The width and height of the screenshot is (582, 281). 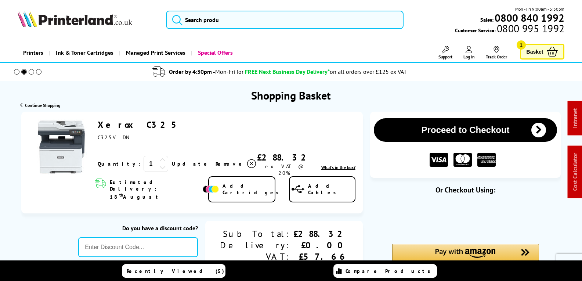 What do you see at coordinates (84, 53) in the screenshot?
I see `span: Ink & Toner Cartridges` at bounding box center [84, 53].